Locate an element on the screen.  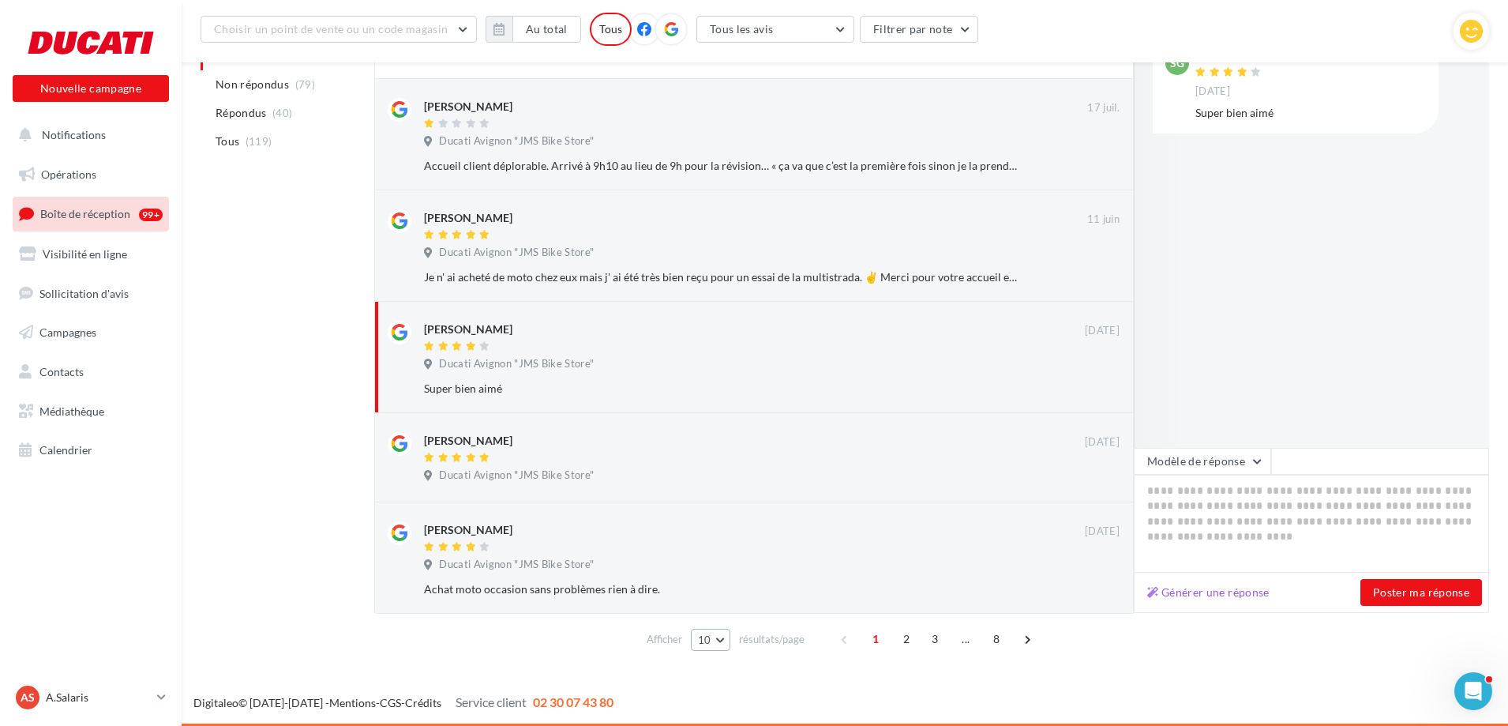
span: Visibilité en ligne is located at coordinates (84, 253).